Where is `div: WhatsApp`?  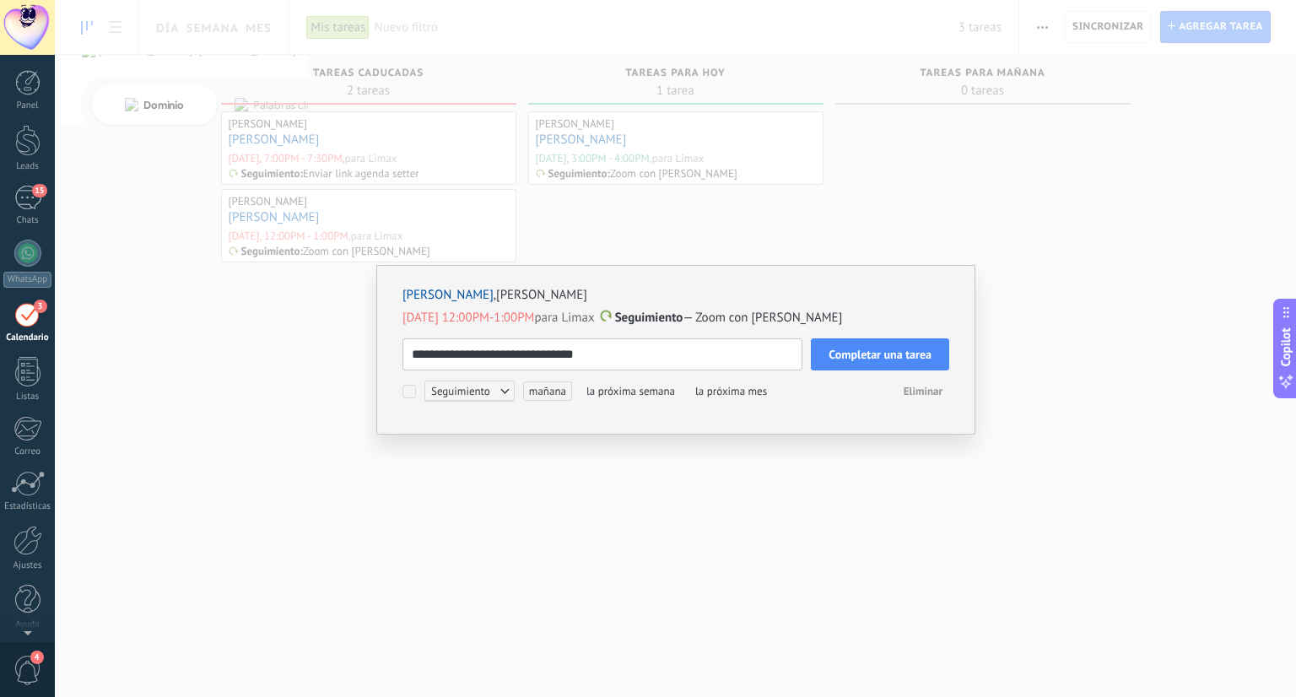
div: WhatsApp is located at coordinates (27, 279).